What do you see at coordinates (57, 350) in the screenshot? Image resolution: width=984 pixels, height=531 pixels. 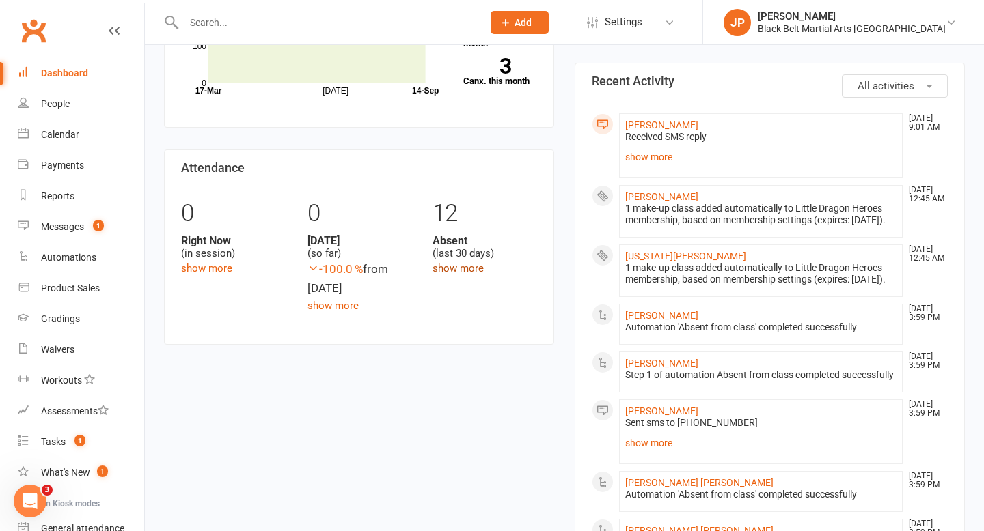 I see `div: Waivers` at bounding box center [57, 350].